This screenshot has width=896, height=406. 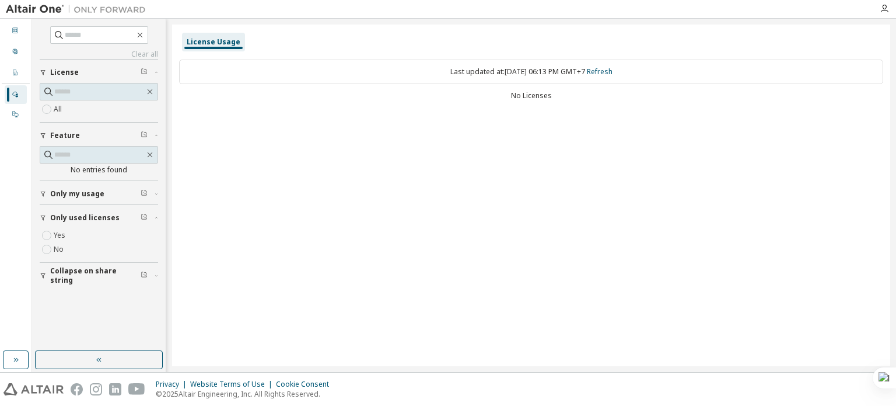 I want to click on div: On Prem, so click(x=16, y=114).